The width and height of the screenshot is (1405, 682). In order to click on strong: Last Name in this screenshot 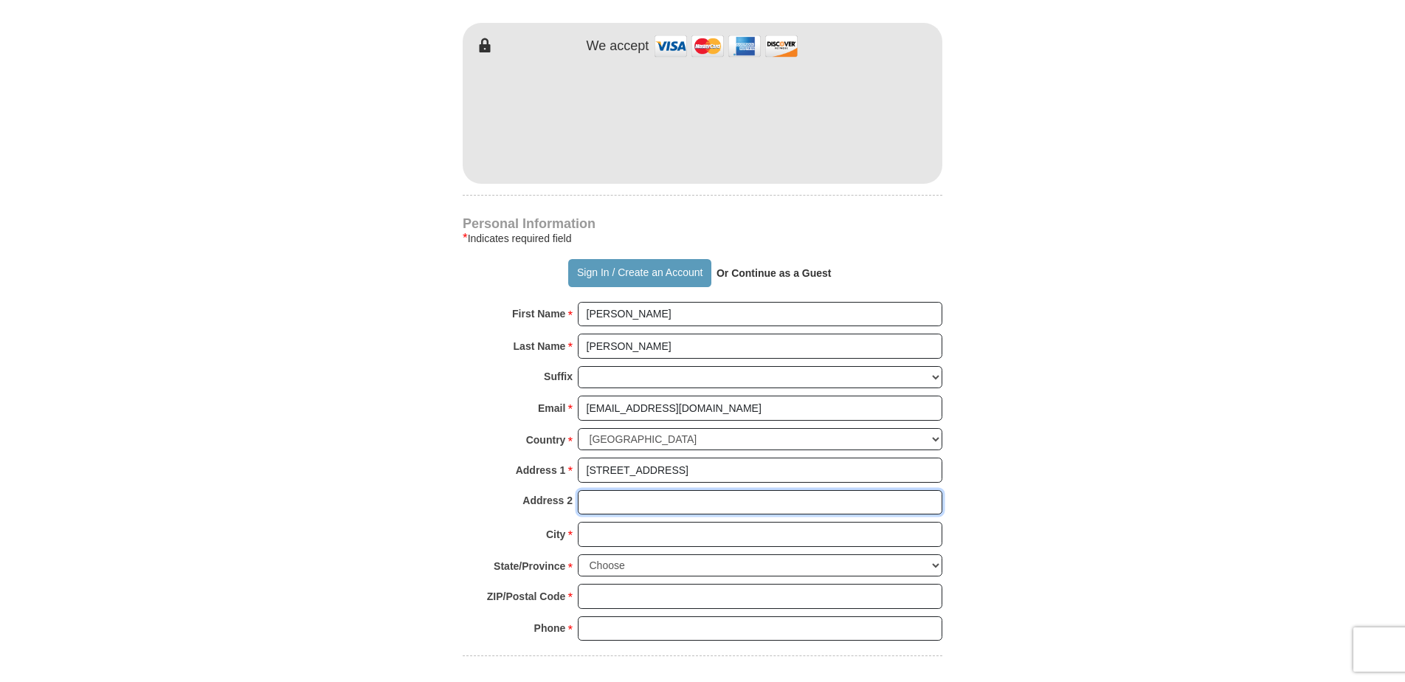, I will do `click(539, 346)`.